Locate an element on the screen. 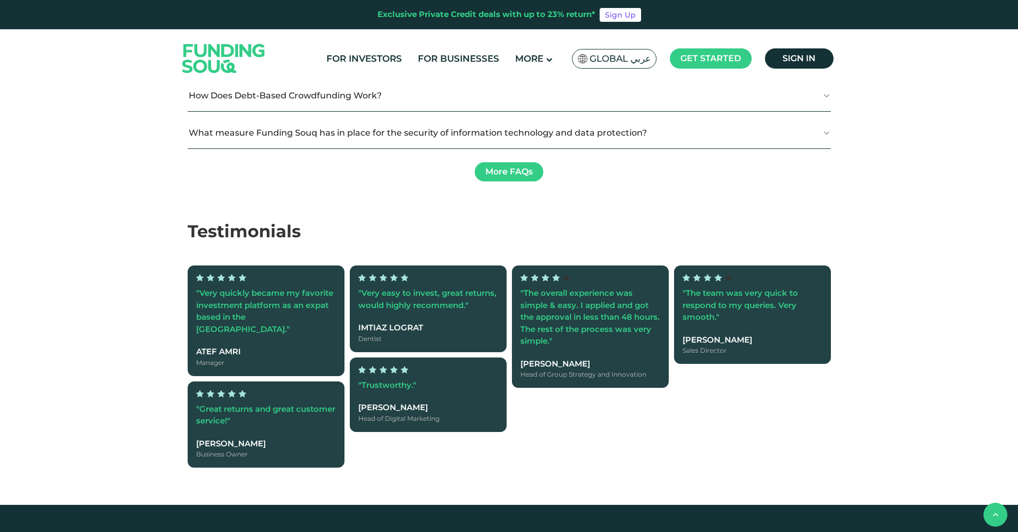  span: "Very easy to invest, great returns, would highly recommend." is located at coordinates (428, 299).